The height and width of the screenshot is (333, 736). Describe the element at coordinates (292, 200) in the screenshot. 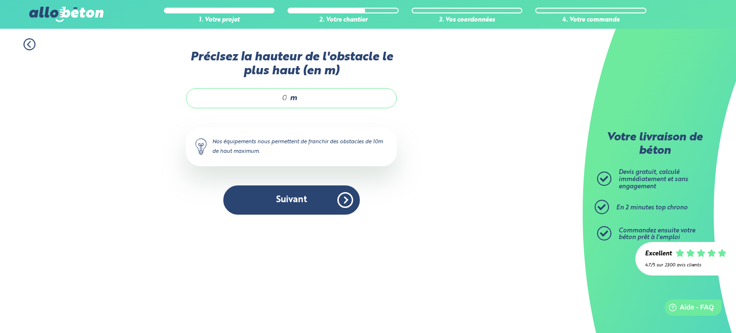

I see `button: Suivant` at that location.